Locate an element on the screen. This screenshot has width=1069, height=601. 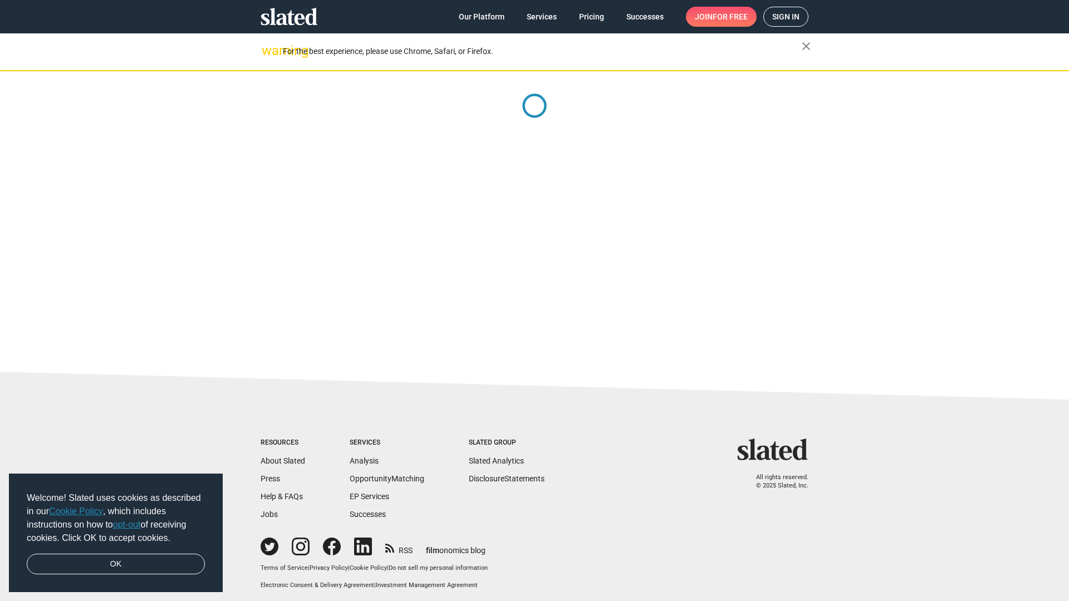
span: Sign in is located at coordinates (786, 17).